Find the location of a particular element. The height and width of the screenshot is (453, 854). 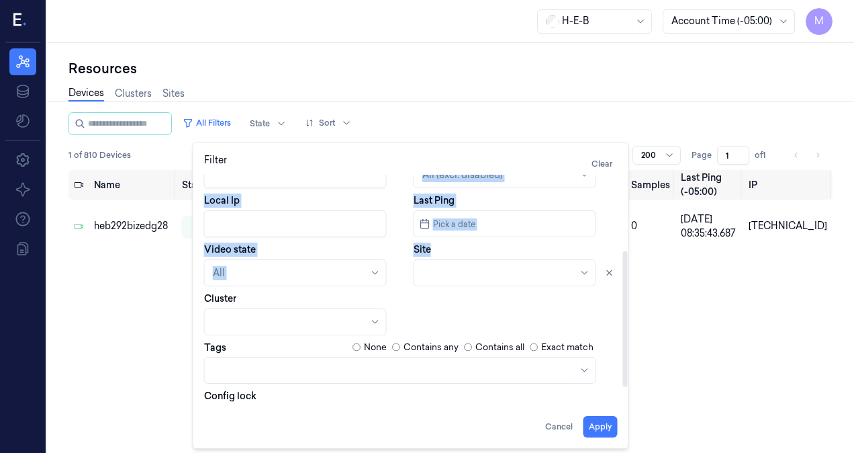

label: Last Ping is located at coordinates (434, 200).